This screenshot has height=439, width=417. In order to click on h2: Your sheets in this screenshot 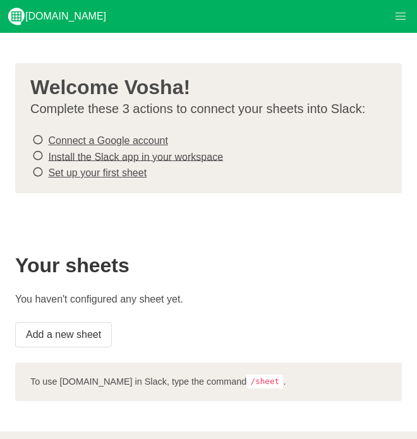, I will do `click(209, 266)`.